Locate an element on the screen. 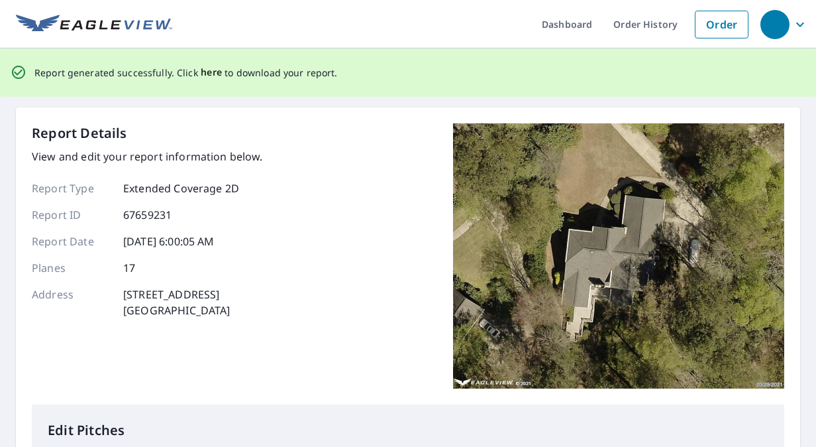  span: here is located at coordinates (211, 72).